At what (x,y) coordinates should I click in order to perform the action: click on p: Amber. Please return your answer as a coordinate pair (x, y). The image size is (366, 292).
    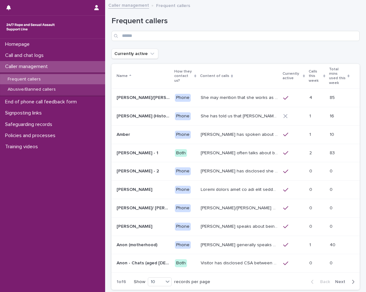
    Looking at the image, I should click on (124, 134).